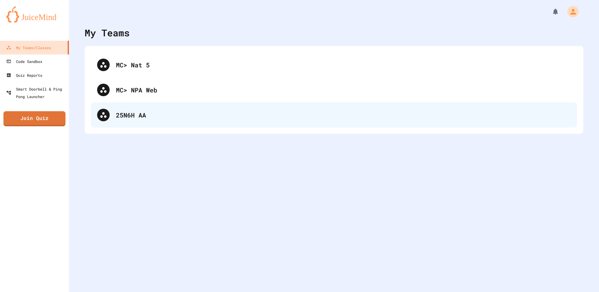 The width and height of the screenshot is (599, 292). I want to click on img: logo-orange.svg, so click(34, 14).